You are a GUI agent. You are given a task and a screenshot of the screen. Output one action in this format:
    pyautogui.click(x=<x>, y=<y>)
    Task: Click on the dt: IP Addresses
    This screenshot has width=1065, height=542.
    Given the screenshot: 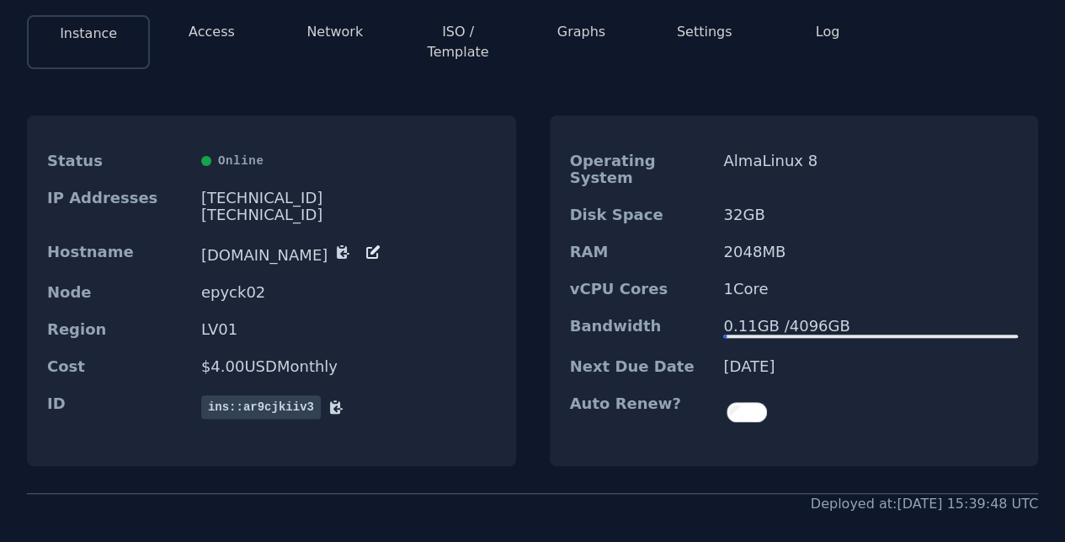 What is the action you would take?
    pyautogui.click(x=117, y=206)
    